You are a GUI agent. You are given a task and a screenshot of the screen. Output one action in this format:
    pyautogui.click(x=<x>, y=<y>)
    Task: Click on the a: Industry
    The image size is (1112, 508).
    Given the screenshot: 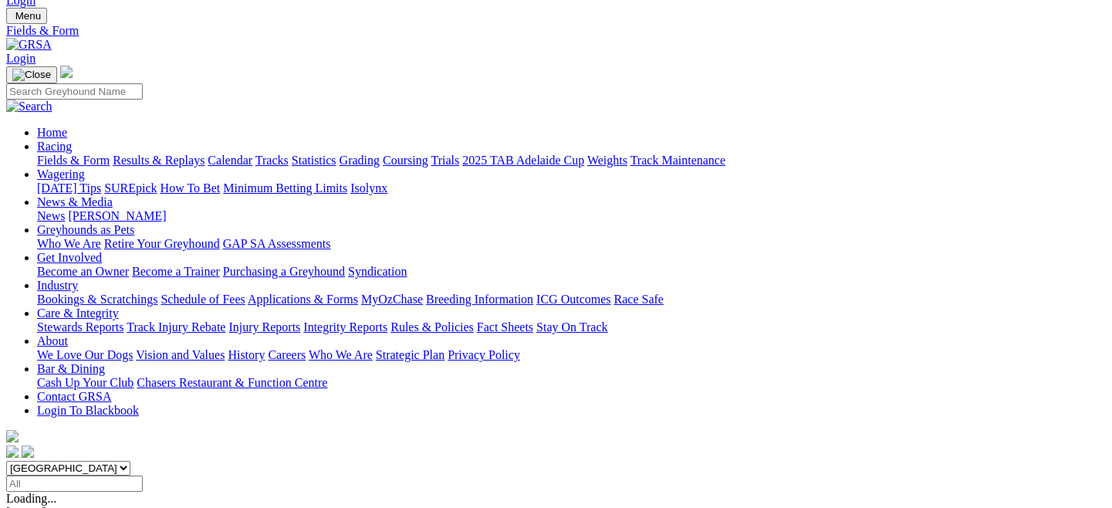 What is the action you would take?
    pyautogui.click(x=57, y=285)
    